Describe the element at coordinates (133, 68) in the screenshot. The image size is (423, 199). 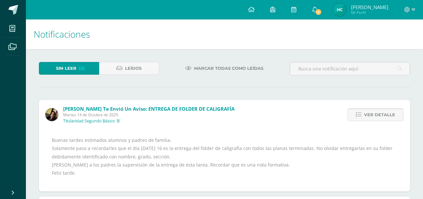
I see `span: Leídos` at that location.